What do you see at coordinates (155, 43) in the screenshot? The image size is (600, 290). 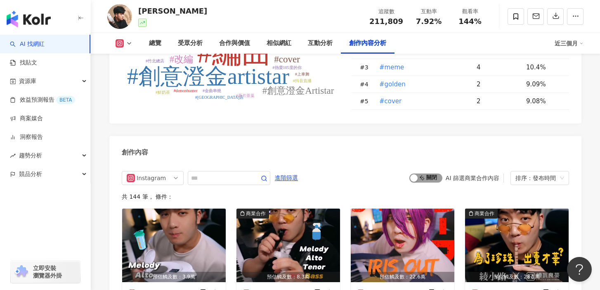 I see `div: 總覽` at bounding box center [155, 43].